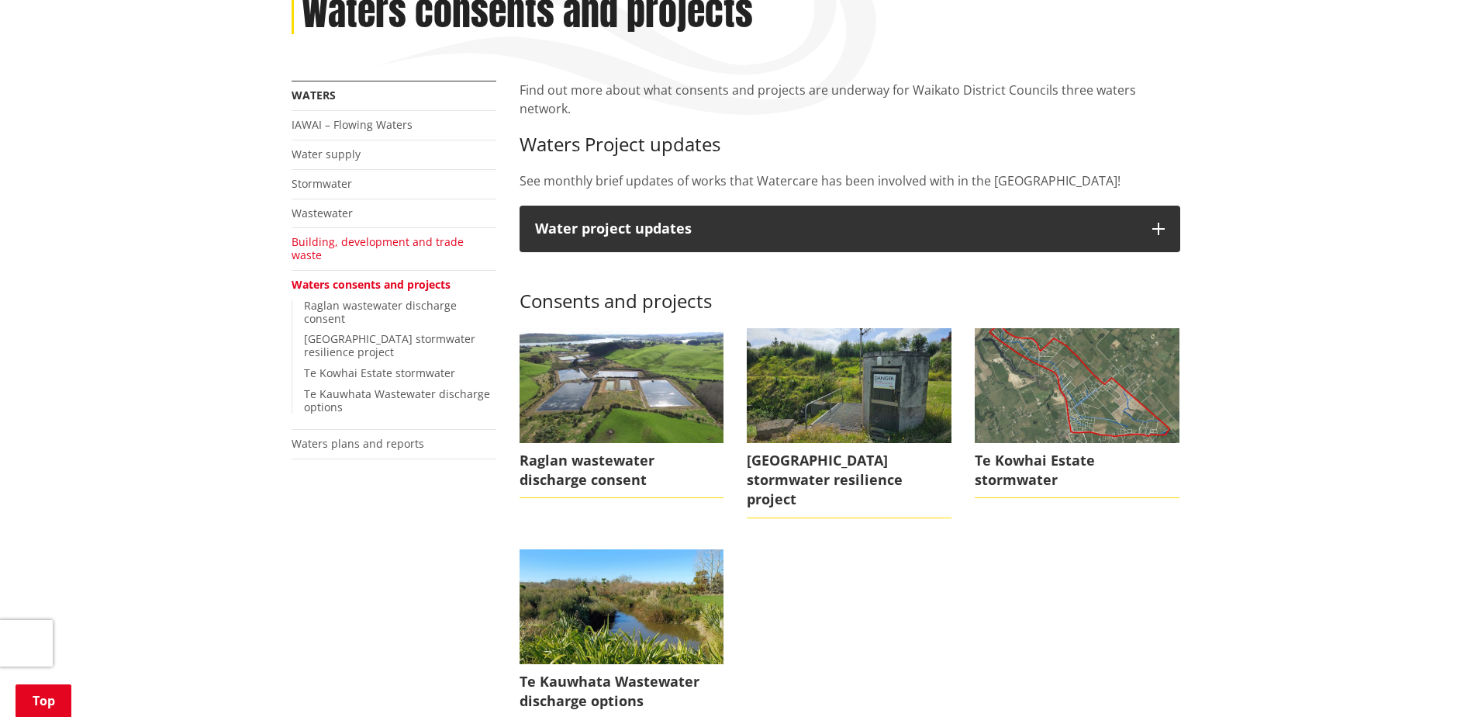 Image resolution: width=1471 pixels, height=717 pixels. What do you see at coordinates (622, 606) in the screenshot?
I see `img: TKWWTP landscape` at bounding box center [622, 606].